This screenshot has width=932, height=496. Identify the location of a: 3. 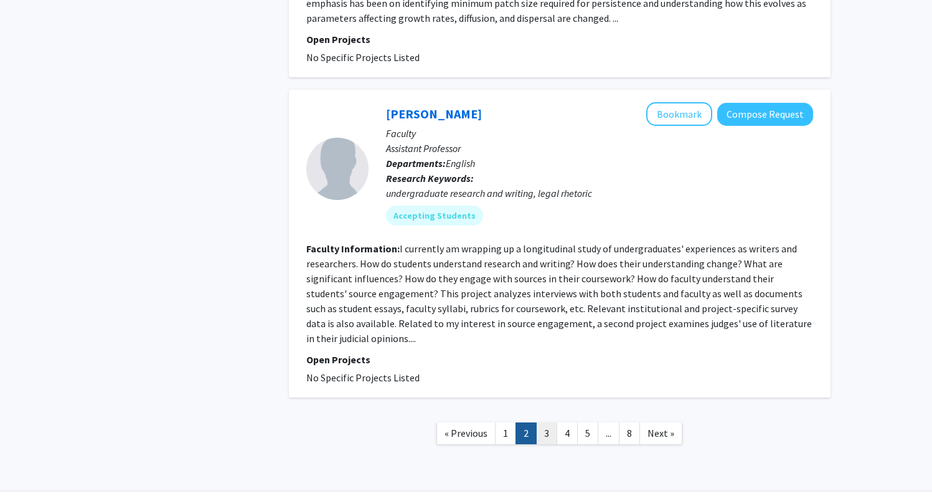
(547, 433).